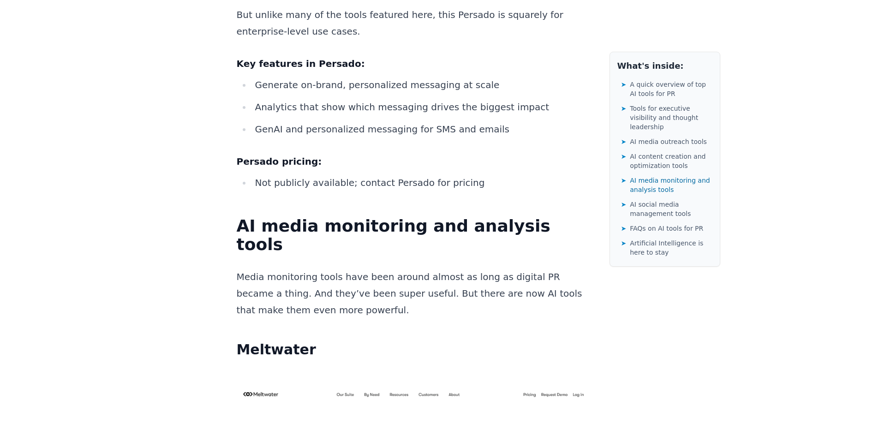 The width and height of the screenshot is (879, 424). Describe the element at coordinates (420, 85) in the screenshot. I see `li: Generate on-brand, personalized messaging at scale` at that location.